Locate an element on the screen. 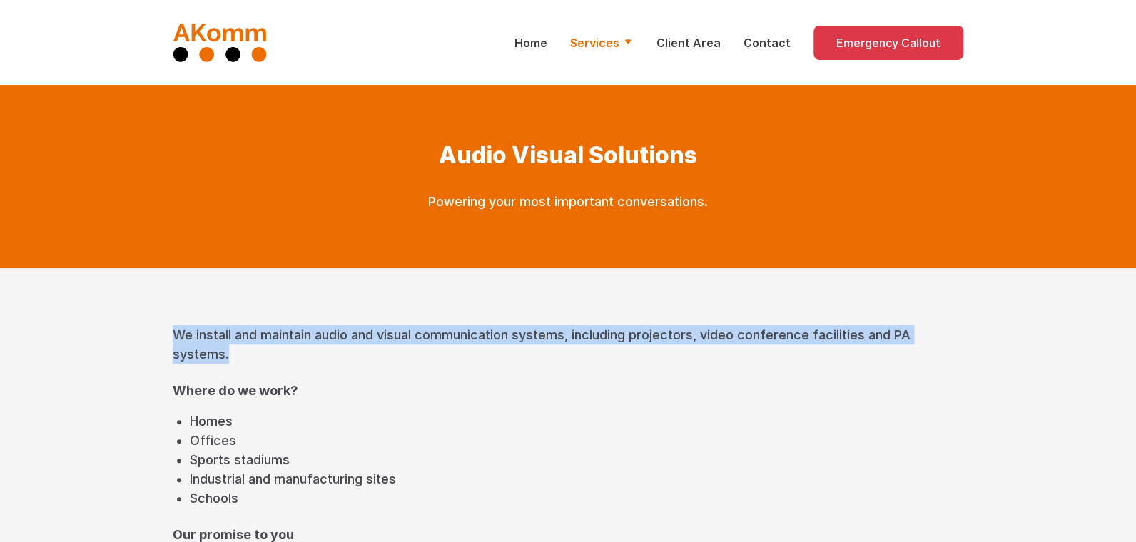 The image size is (1136, 542). p: Powering your most important conversations. is located at coordinates (568, 201).